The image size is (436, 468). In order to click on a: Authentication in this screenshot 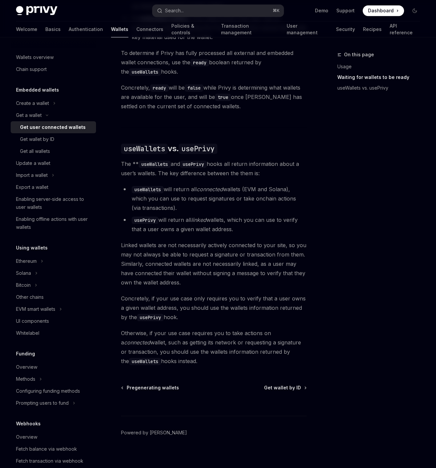, I will do `click(86, 29)`.